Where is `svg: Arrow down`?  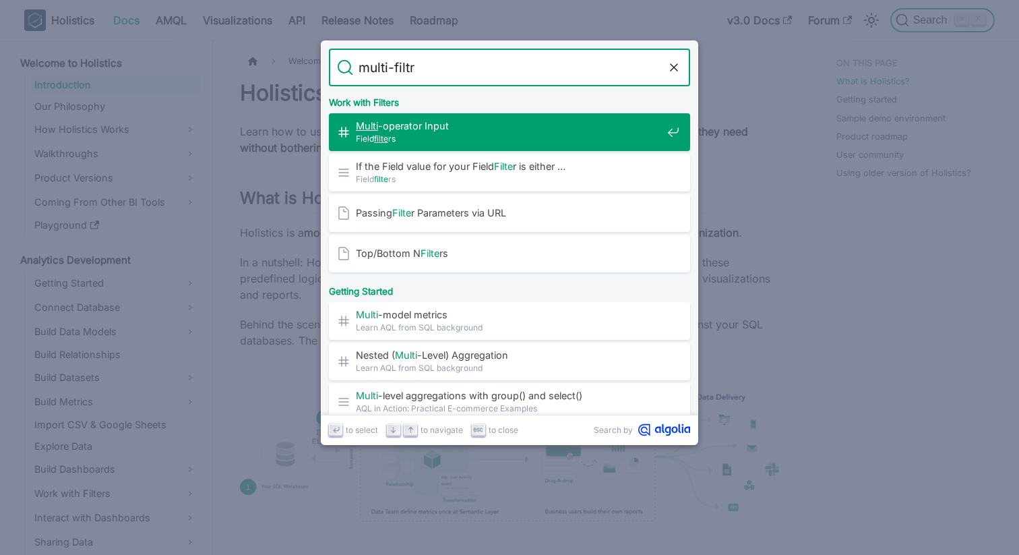
svg: Arrow down is located at coordinates (393, 429).